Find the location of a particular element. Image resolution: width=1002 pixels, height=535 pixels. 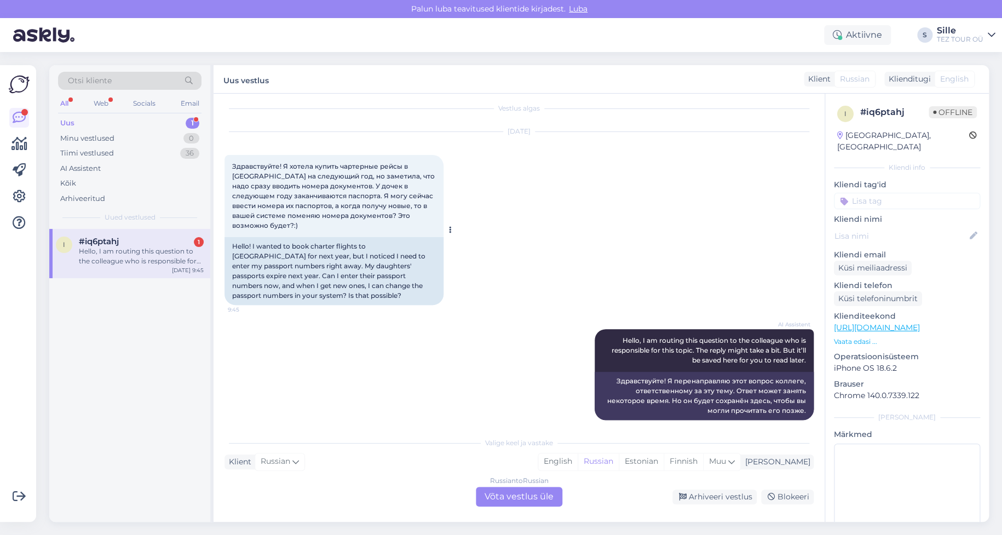

div: # iq6ptahj is located at coordinates (894, 112).